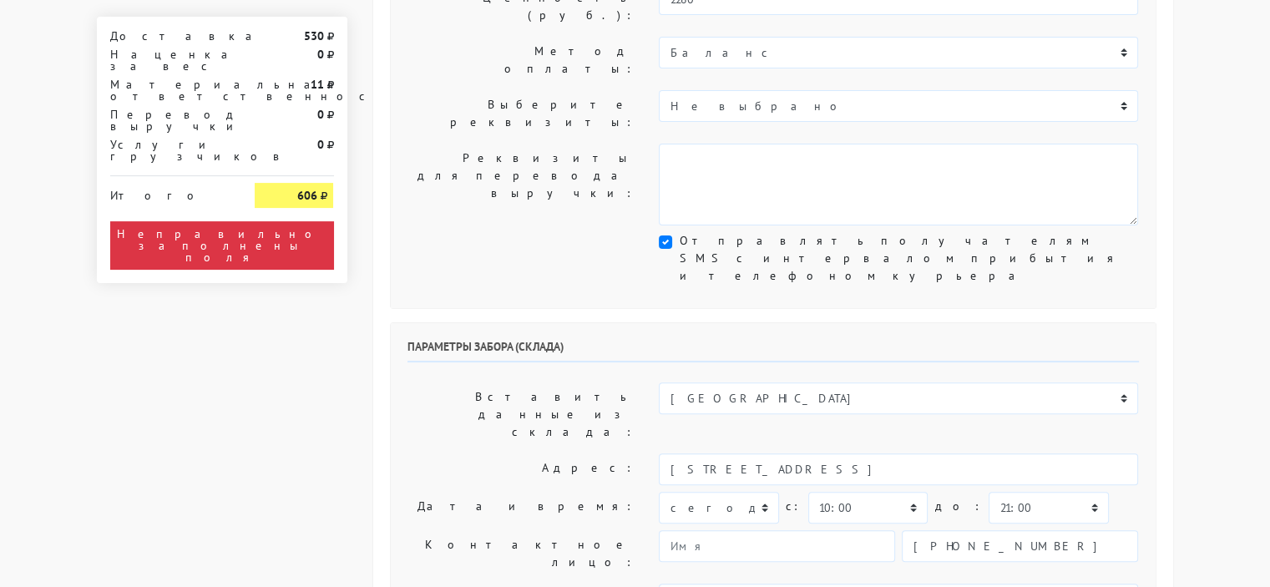 This screenshot has width=1270, height=587. What do you see at coordinates (170, 150) in the screenshot?
I see `div: Услуги грузчиков` at bounding box center [170, 150].